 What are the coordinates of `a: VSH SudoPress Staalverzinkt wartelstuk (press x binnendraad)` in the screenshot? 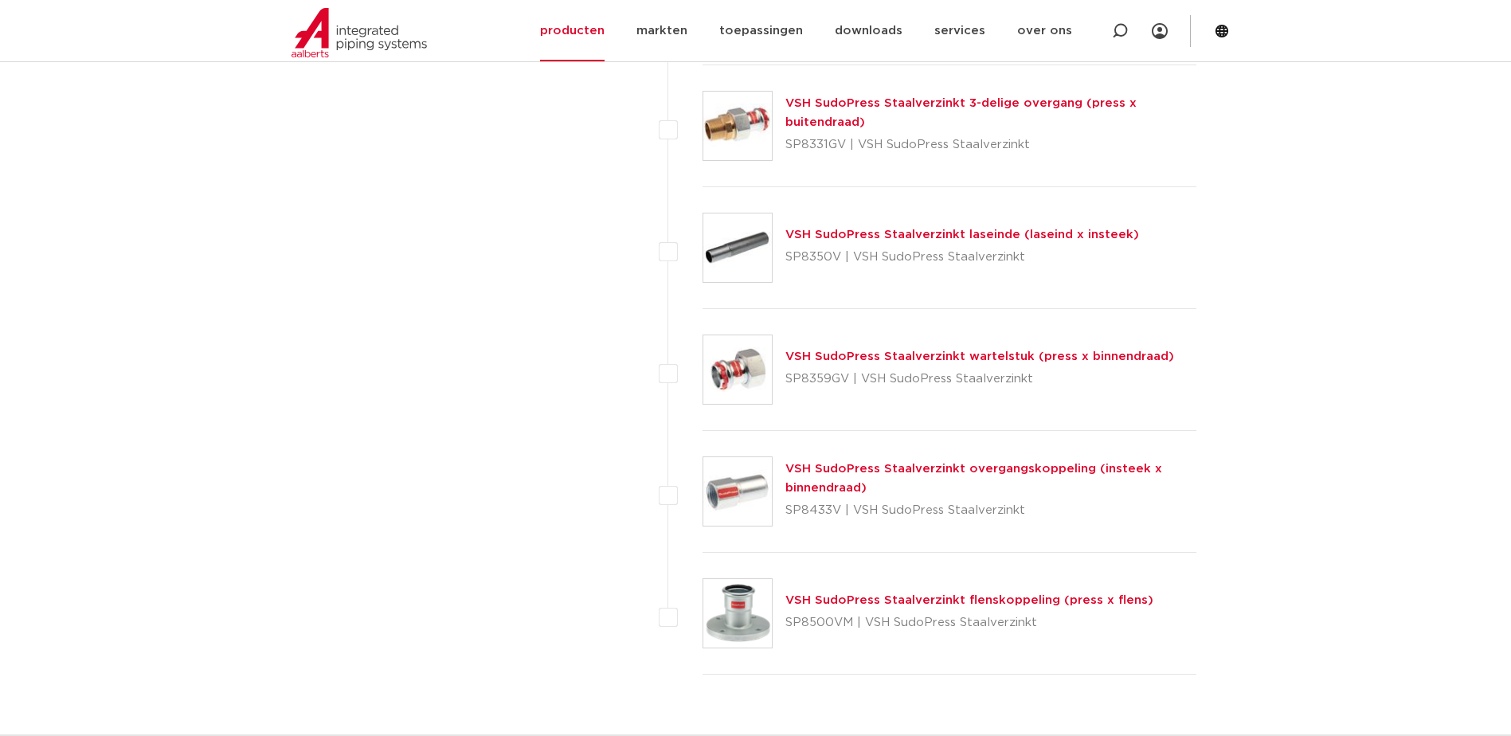 It's located at (979, 356).